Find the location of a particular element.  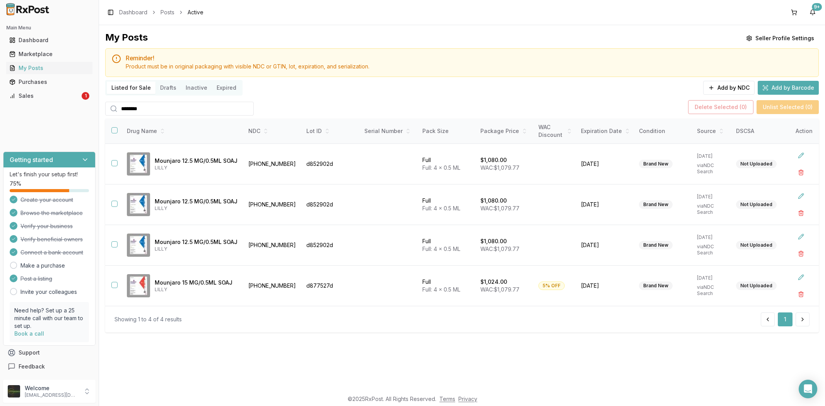

h2: Main Menu is located at coordinates (49, 28).